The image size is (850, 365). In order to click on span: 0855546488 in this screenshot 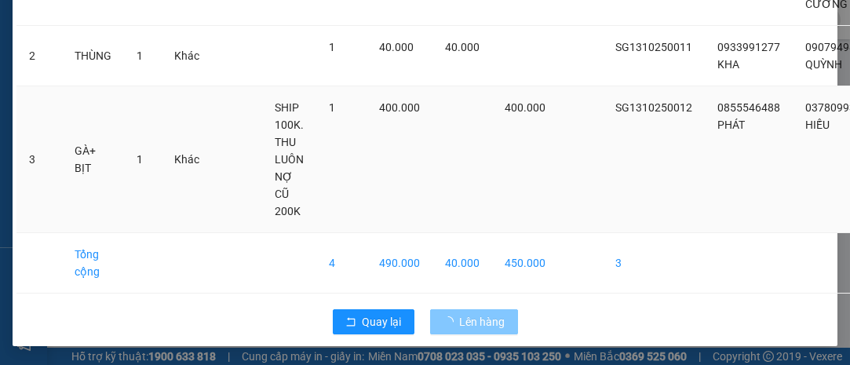, I will do `click(749, 107)`.